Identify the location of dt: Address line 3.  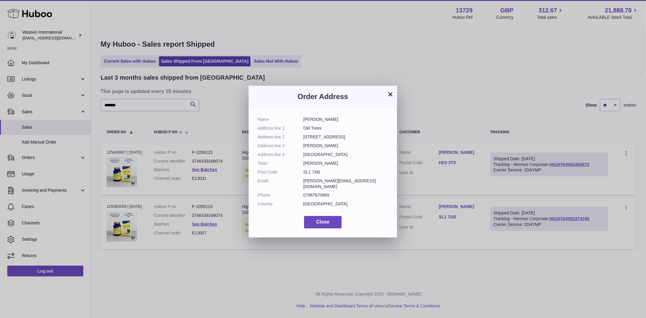
(281, 146).